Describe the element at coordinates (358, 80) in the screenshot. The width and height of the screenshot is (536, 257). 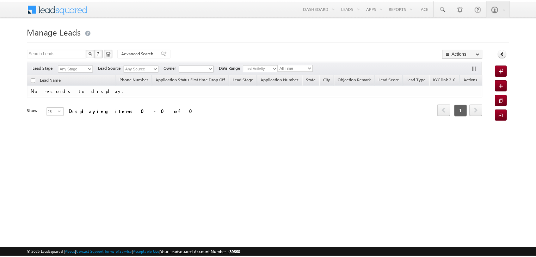
I see `a: Objection Remark` at that location.